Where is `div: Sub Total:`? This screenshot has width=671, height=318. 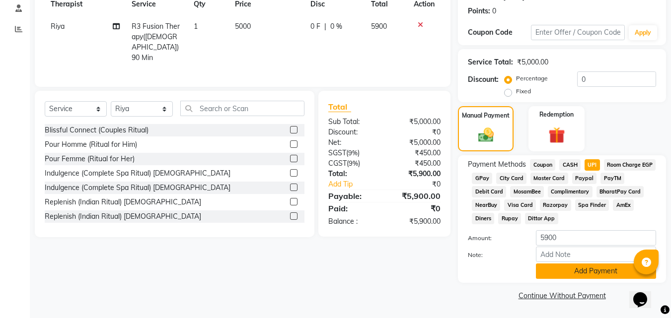
div: Sub Total: is located at coordinates (352, 122).